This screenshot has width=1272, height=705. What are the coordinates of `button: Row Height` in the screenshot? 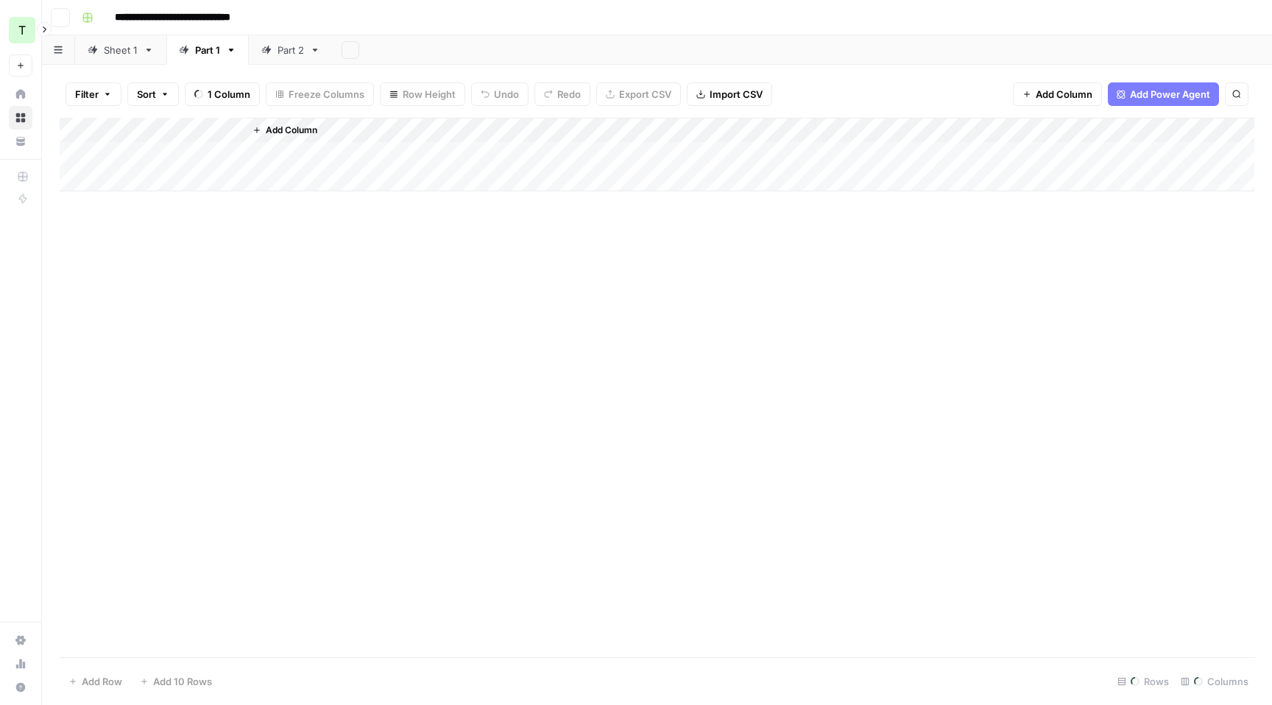 It's located at (422, 94).